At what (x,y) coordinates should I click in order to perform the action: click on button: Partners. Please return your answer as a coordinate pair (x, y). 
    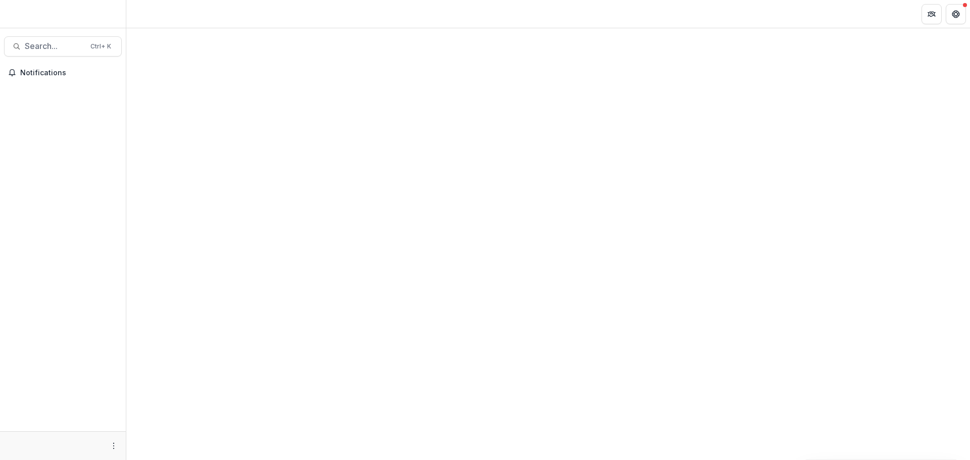
    Looking at the image, I should click on (931, 14).